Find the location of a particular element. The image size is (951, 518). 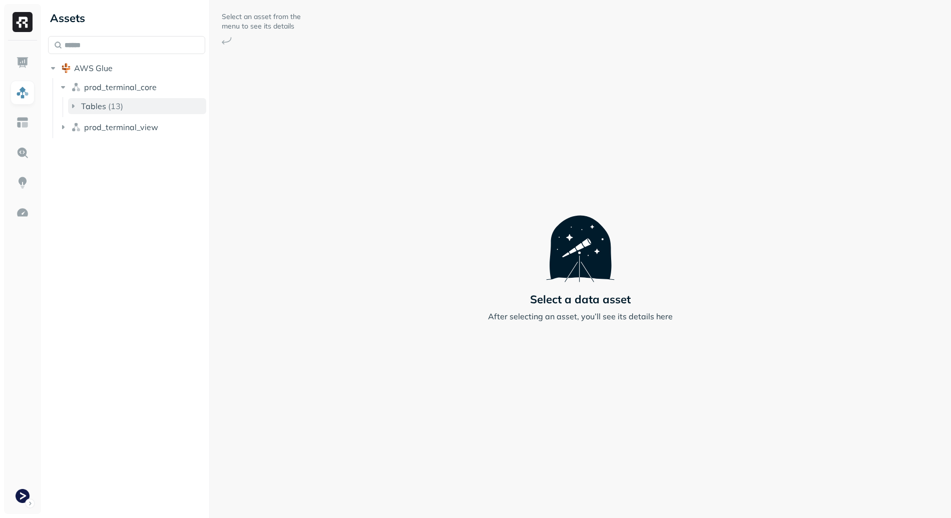

button: prod_terminal_core is located at coordinates (132, 87).